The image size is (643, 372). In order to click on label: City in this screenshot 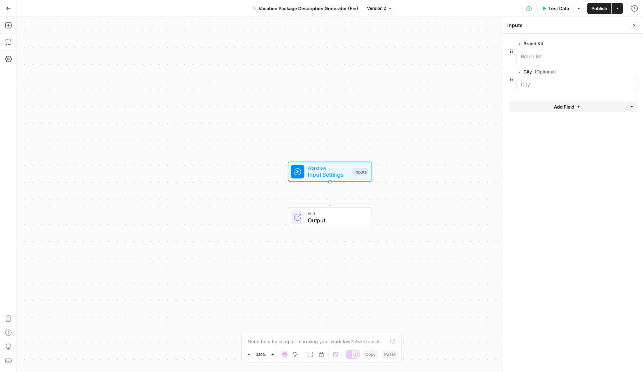, I will do `click(557, 72)`.